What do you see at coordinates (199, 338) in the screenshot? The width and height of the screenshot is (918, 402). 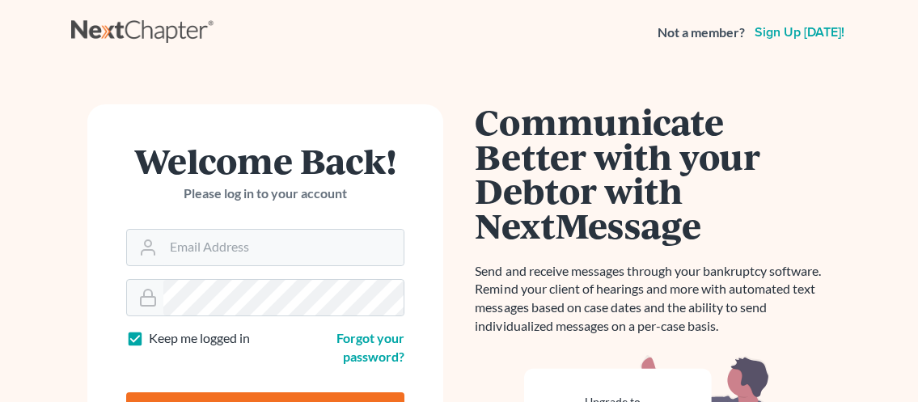 I see `label: Keep me logged in` at bounding box center [199, 338].